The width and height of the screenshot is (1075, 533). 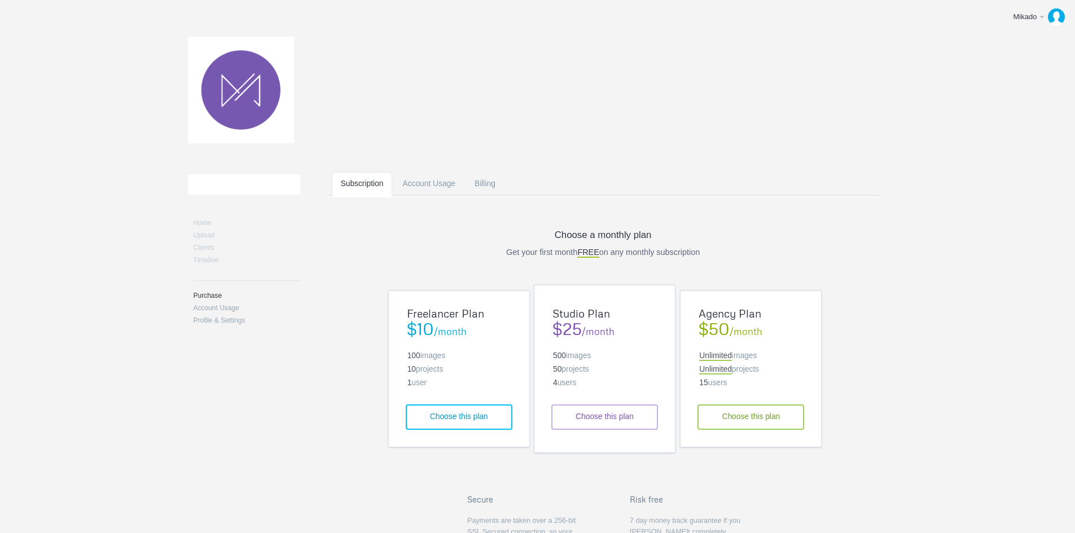 What do you see at coordinates (241, 90) in the screenshot?
I see `img: mikadoplus-logo_20150211090936.png` at bounding box center [241, 90].